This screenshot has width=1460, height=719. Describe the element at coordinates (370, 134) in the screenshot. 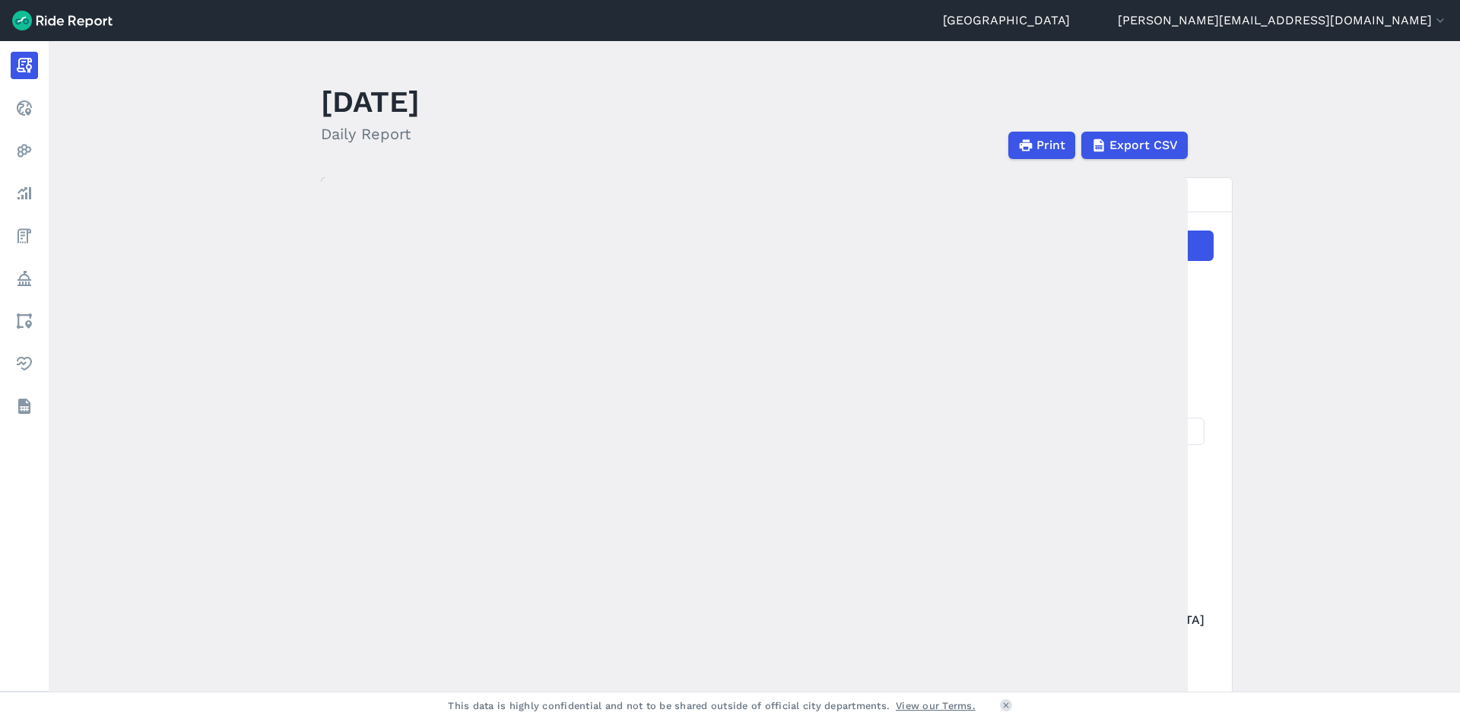

I see `h2: Daily Report` at that location.